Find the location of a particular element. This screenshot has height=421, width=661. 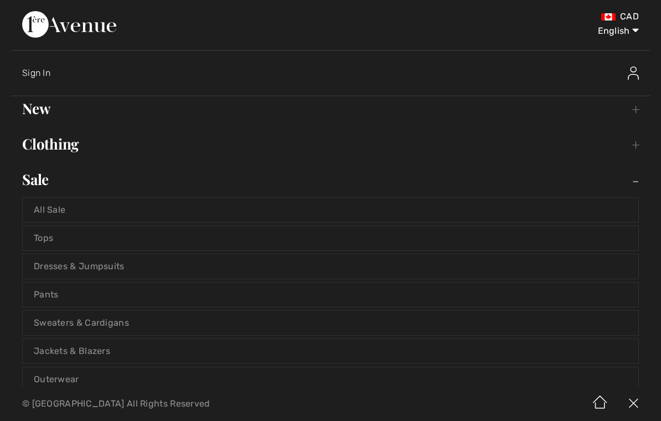

div: CAD is located at coordinates (514, 17).